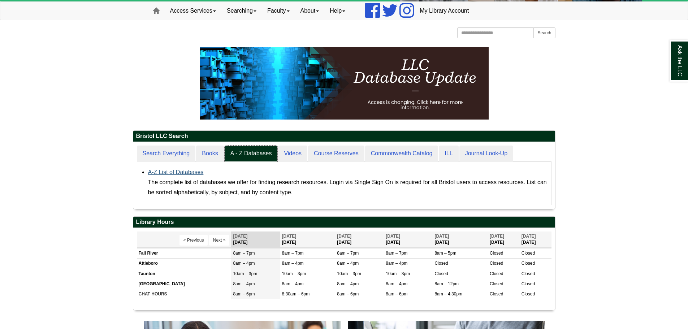 Image resolution: width=688 pixels, height=329 pixels. I want to click on span: 8am – 5pm, so click(445, 253).